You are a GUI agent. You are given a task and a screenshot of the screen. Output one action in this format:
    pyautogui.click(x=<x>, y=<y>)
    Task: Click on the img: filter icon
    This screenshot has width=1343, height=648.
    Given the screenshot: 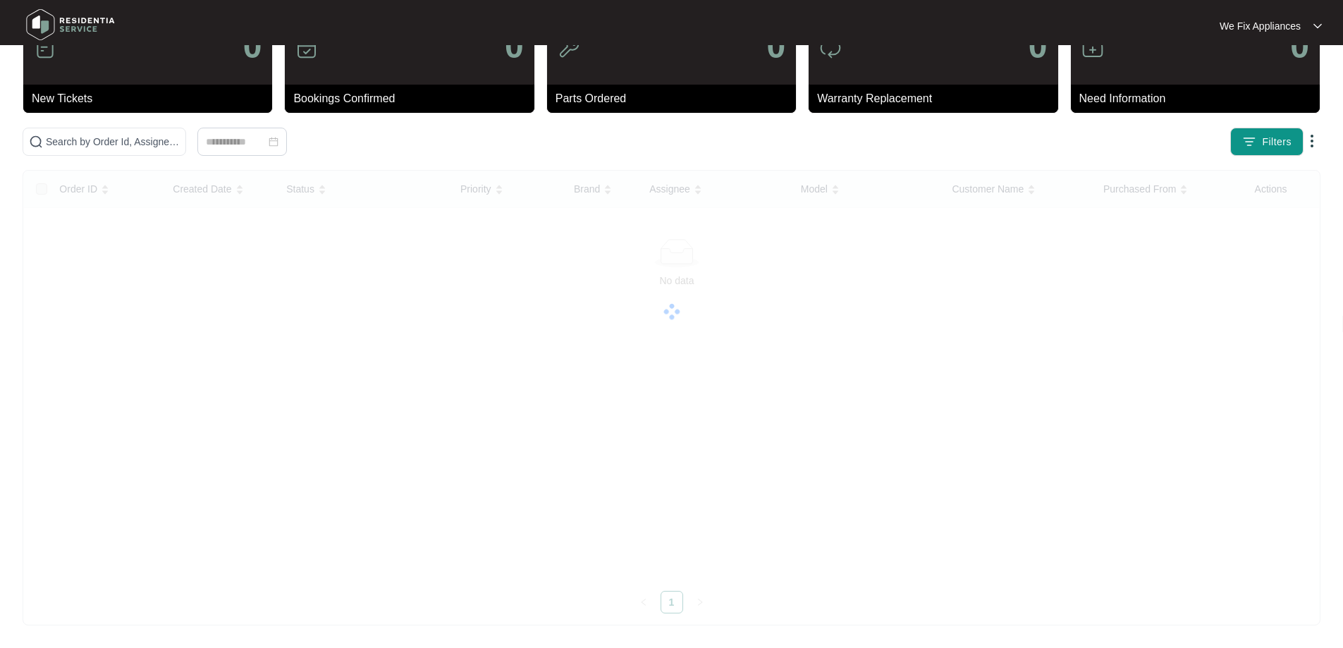 What is the action you would take?
    pyautogui.click(x=1249, y=142)
    